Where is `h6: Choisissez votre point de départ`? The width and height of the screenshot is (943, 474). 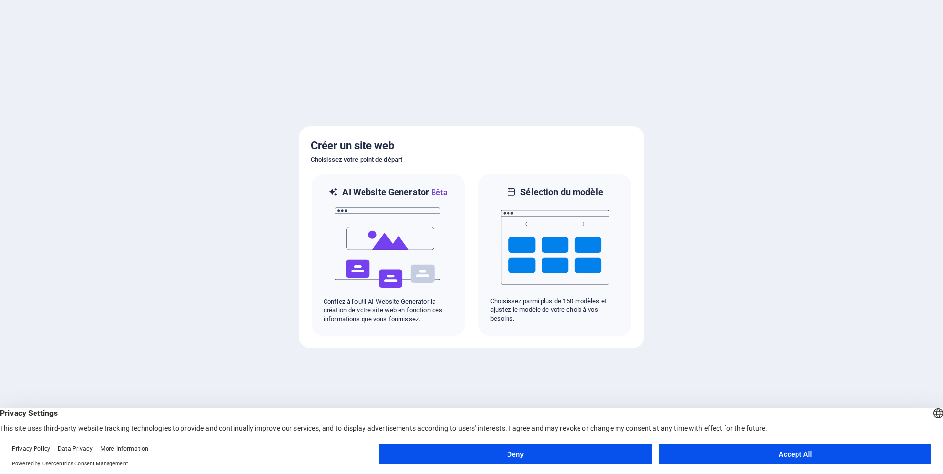 h6: Choisissez votre point de départ is located at coordinates (472, 160).